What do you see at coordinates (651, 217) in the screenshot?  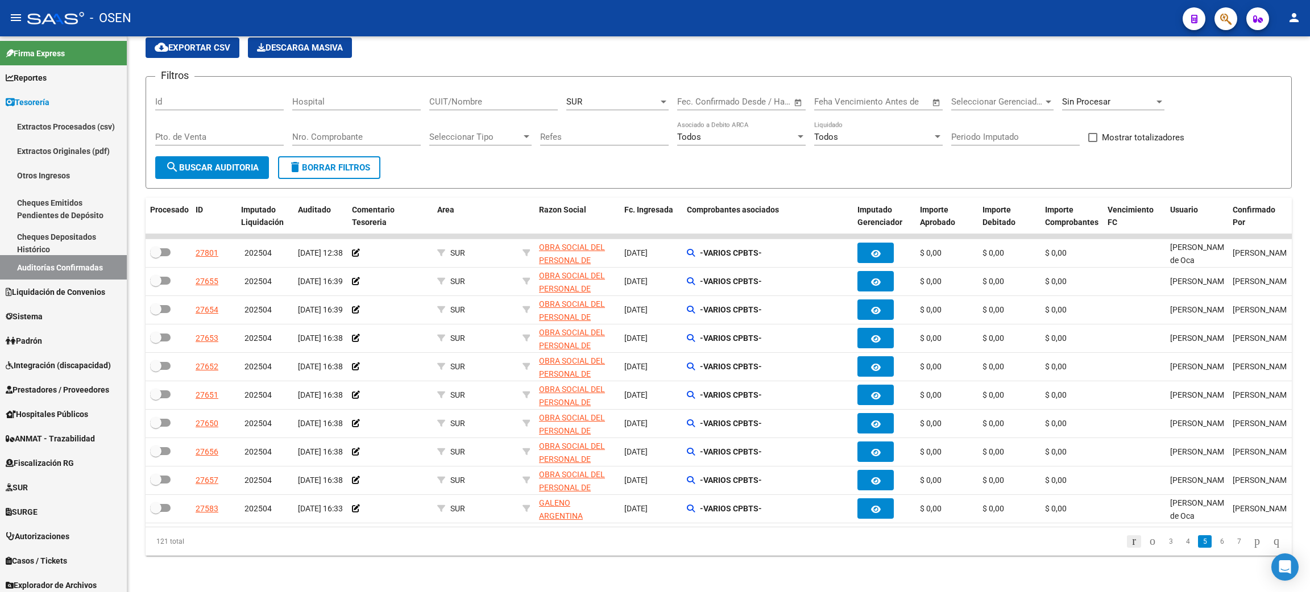 I see `datatable-header-cell: Fc. Ingresada` at bounding box center [651, 217].